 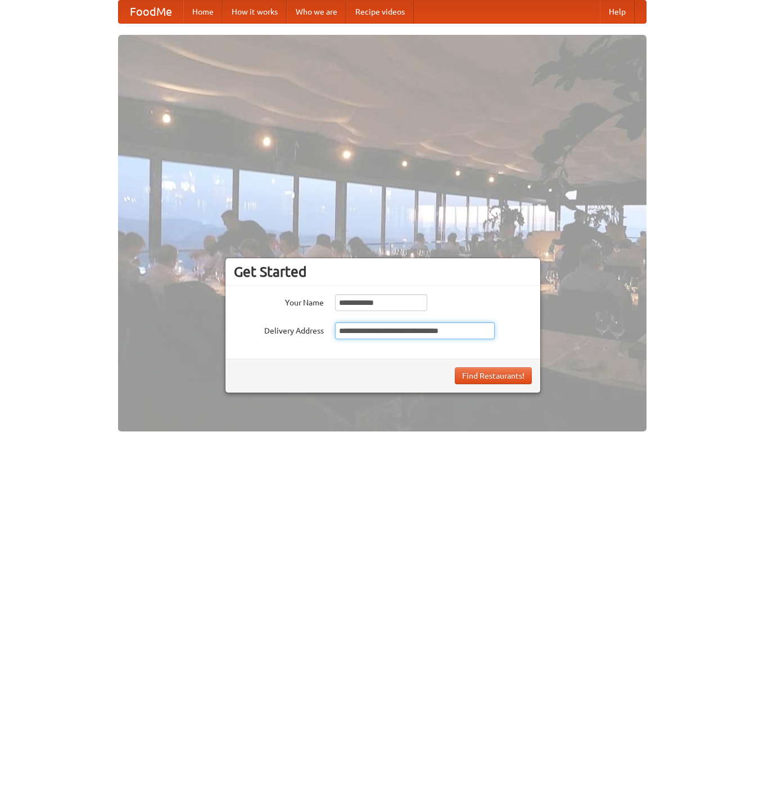 What do you see at coordinates (203, 12) in the screenshot?
I see `a: Home` at bounding box center [203, 12].